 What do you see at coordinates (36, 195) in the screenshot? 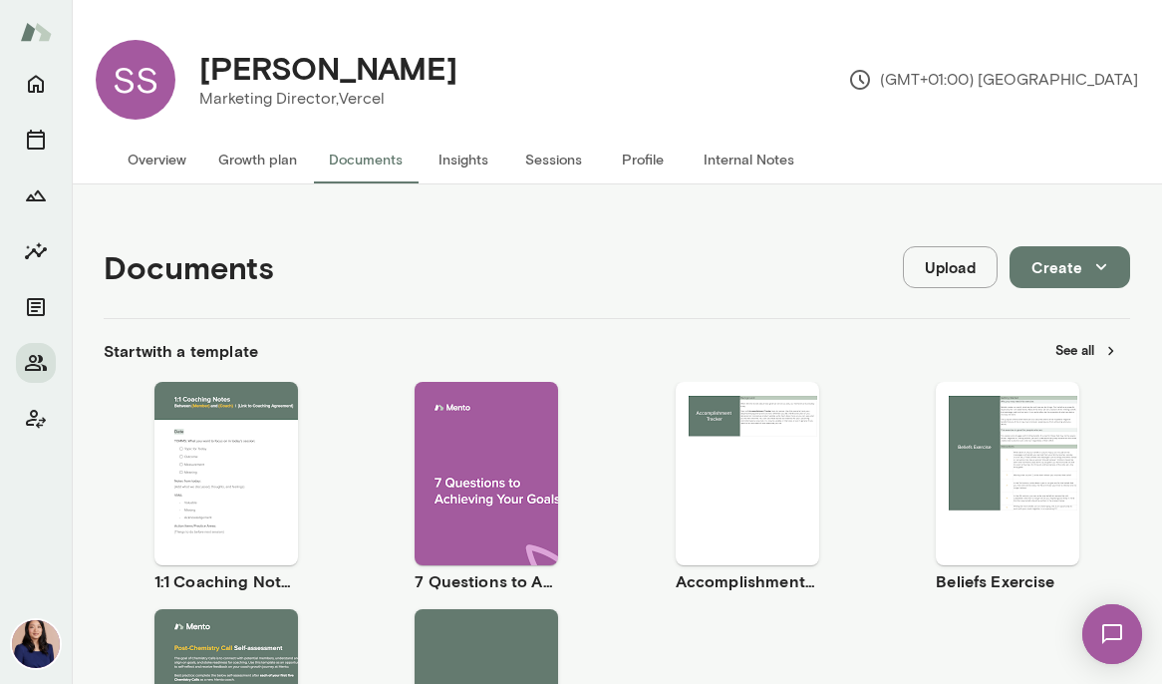
I see `button: Growth Plan` at bounding box center [36, 195].